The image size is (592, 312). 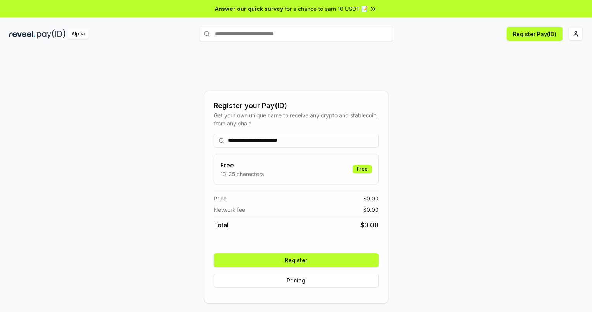 What do you see at coordinates (221, 225) in the screenshot?
I see `span: Total` at bounding box center [221, 225].